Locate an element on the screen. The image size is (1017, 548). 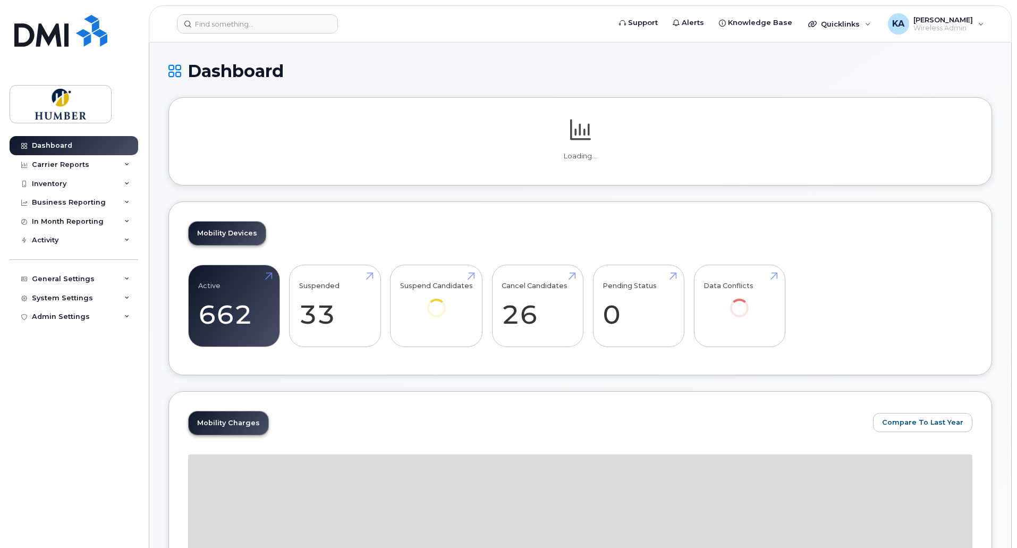
a: Mobility Devices is located at coordinates (227, 233).